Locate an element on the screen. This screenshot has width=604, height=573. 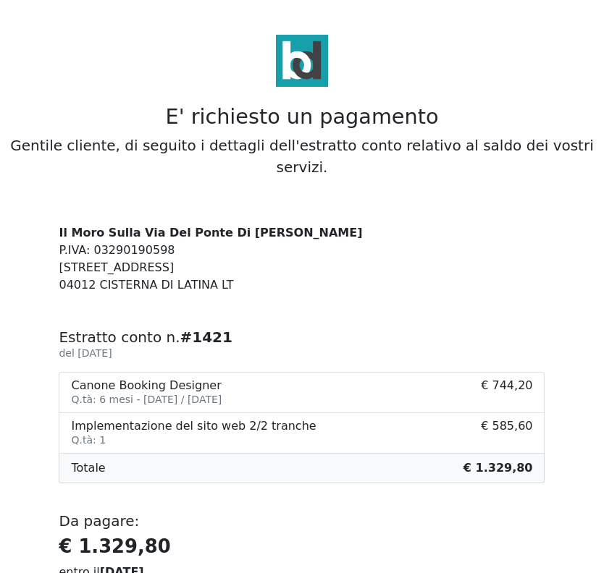
span: € 744,20 is located at coordinates (506, 392).